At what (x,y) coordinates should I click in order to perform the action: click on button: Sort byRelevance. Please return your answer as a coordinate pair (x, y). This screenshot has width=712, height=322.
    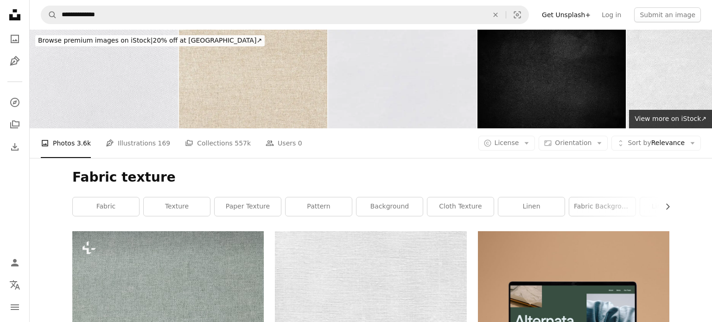
    Looking at the image, I should click on (656, 143).